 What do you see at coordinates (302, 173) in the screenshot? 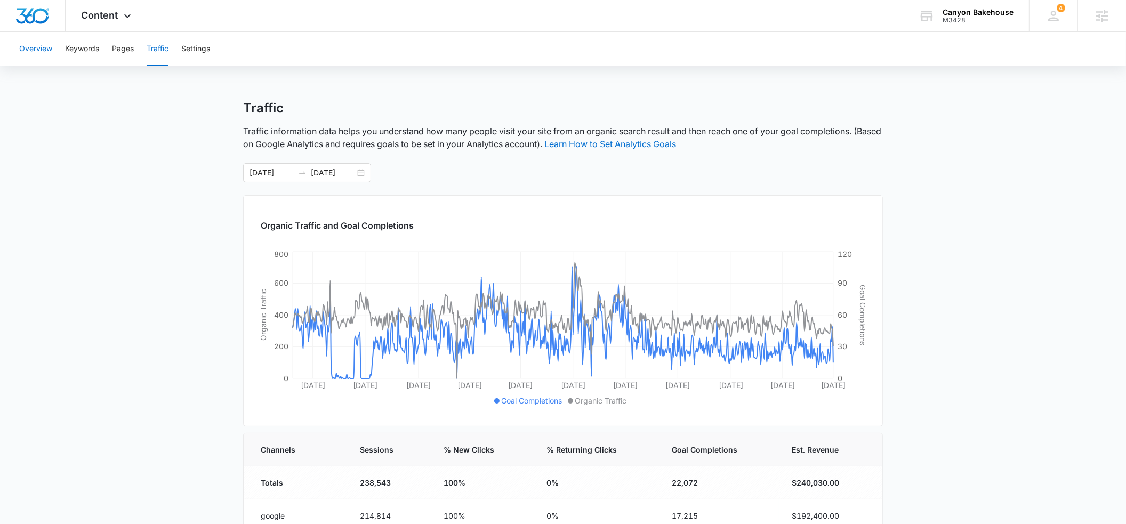
I see `span: to` at bounding box center [302, 173].